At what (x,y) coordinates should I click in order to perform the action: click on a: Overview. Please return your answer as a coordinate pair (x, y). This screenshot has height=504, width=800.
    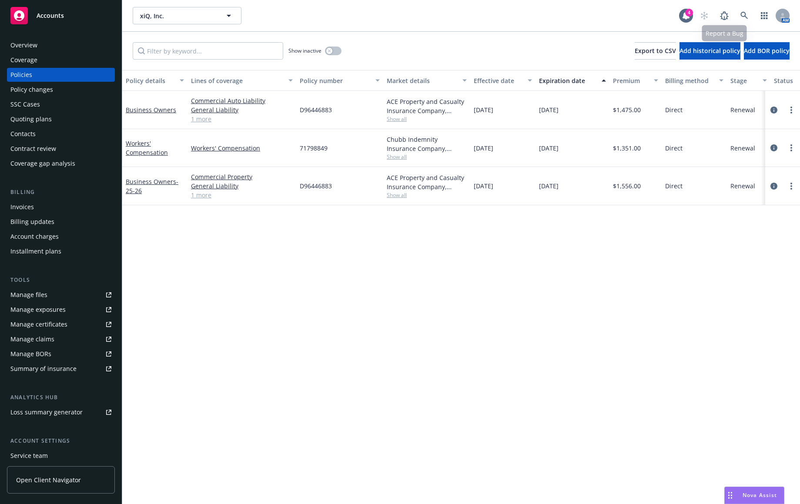
    Looking at the image, I should click on (61, 45).